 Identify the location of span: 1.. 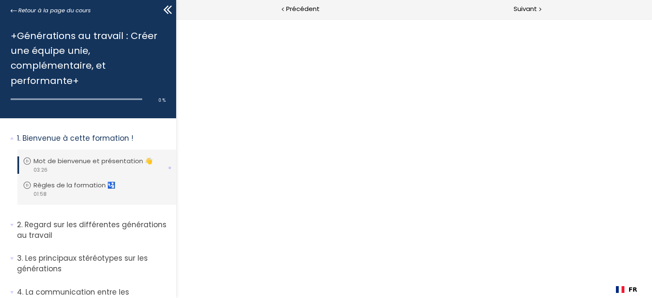
(19, 138).